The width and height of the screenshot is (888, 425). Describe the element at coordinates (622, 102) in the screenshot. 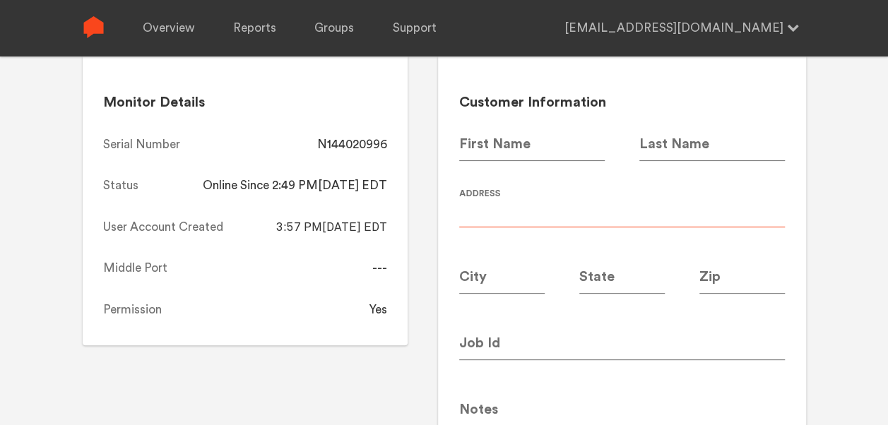

I see `h2: Customer Information` at that location.